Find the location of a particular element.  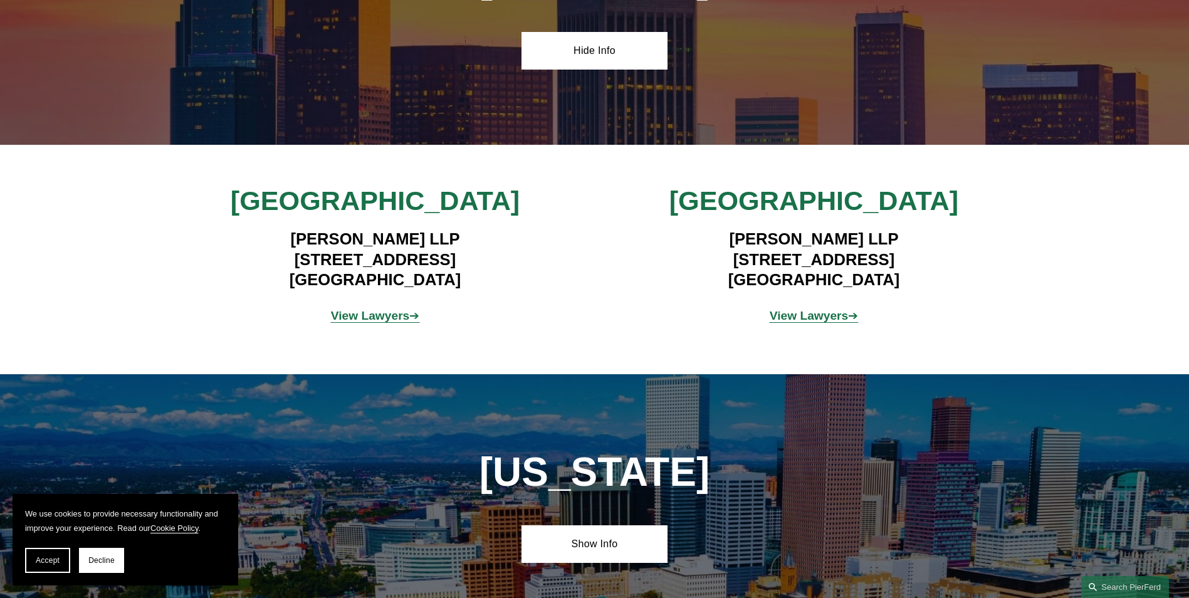

button: Accept is located at coordinates (48, 560).